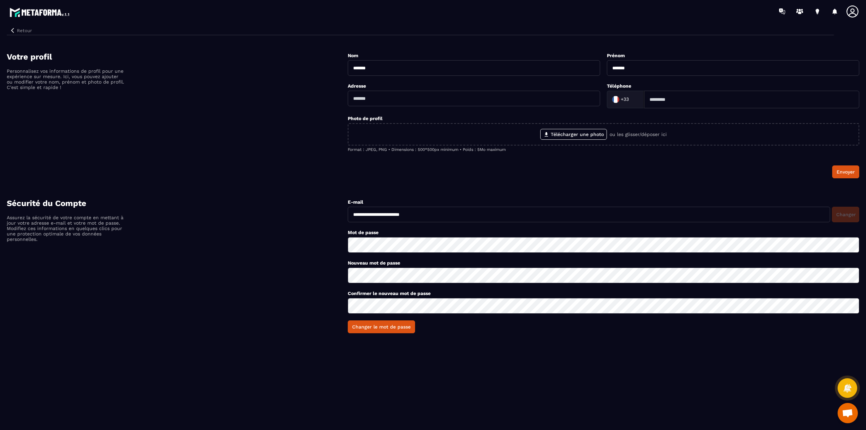 This screenshot has width=866, height=430. What do you see at coordinates (638, 134) in the screenshot?
I see `p: ou les glisser/déposer ici` at bounding box center [638, 134].